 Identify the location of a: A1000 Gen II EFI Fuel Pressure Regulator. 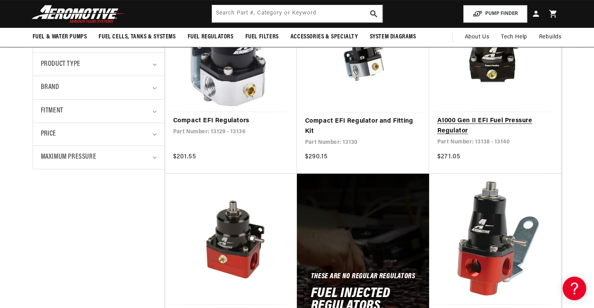
(495, 126).